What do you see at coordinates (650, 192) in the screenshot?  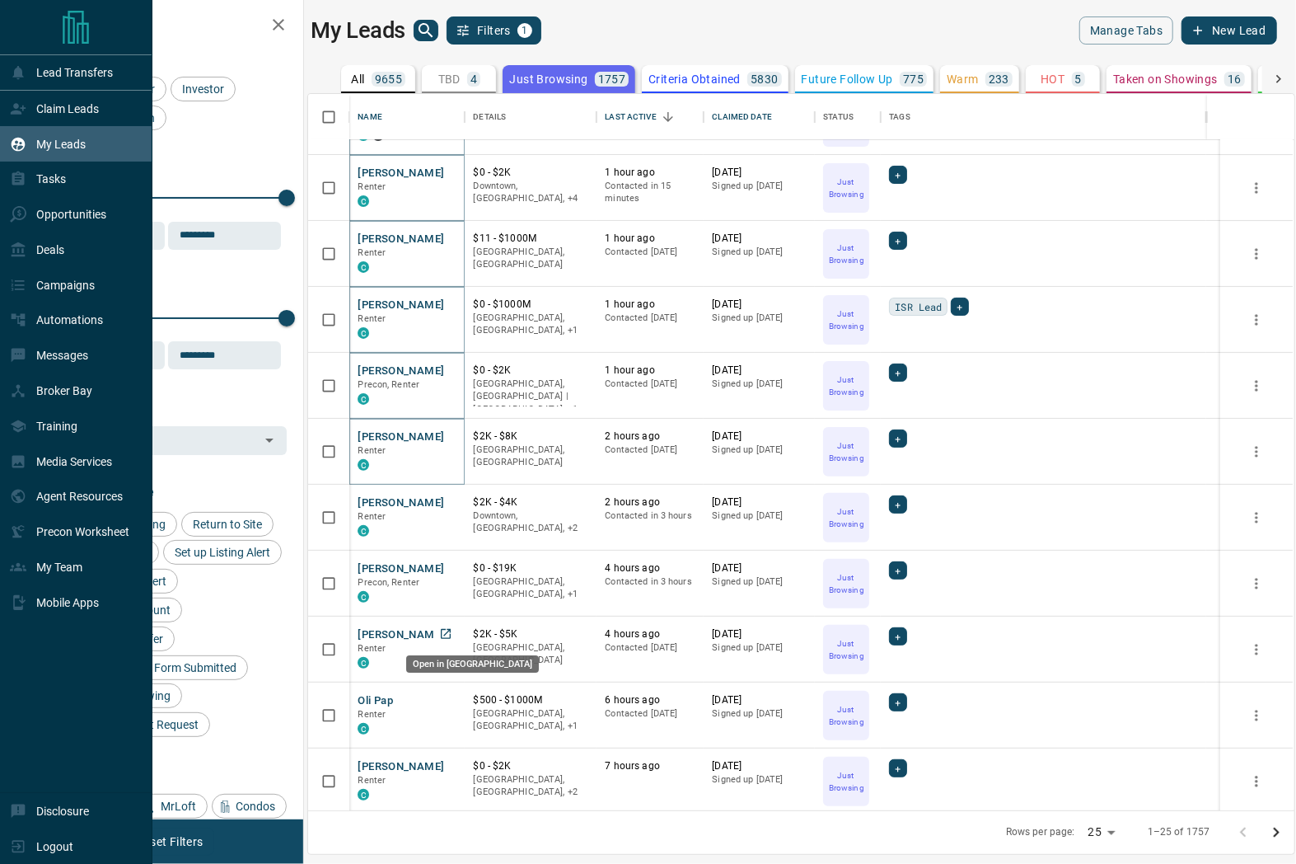 I see `p: Contacted in 15 minutes` at bounding box center [650, 192].